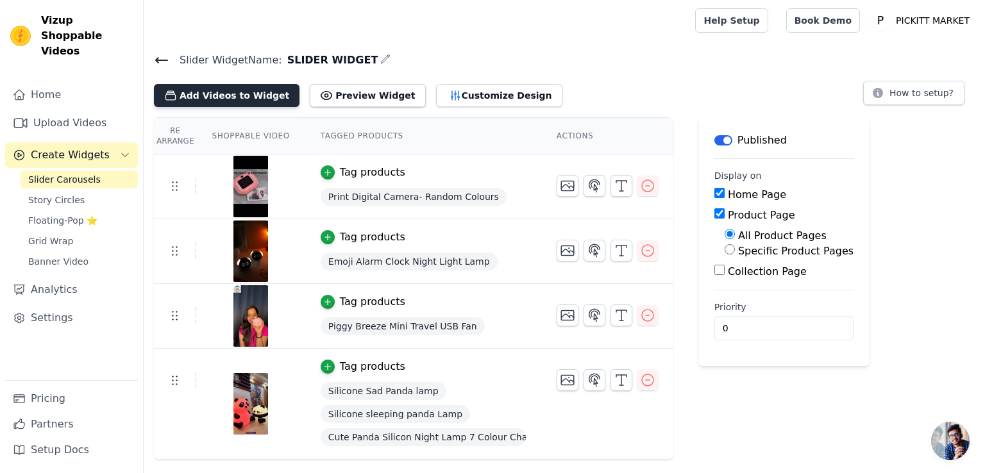 Image resolution: width=985 pixels, height=473 pixels. I want to click on a: Partners, so click(71, 424).